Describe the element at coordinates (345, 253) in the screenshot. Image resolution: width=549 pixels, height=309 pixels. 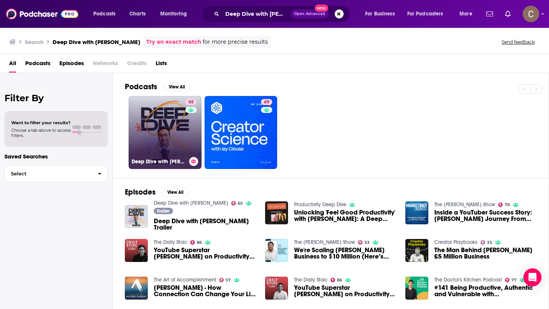
I see `a: We're Scaling Ali Abdaal’s Business to $10 Million (Here’s How) | 035` at that location.